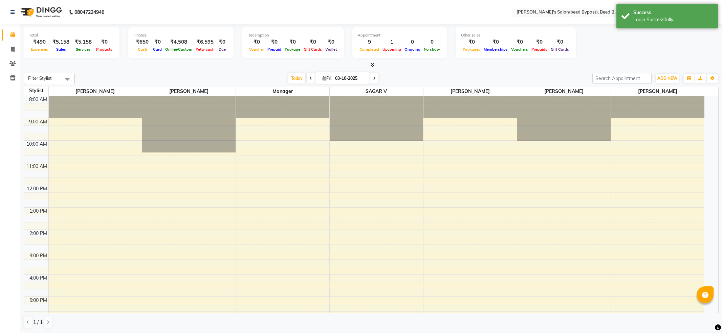 This screenshot has width=722, height=333. What do you see at coordinates (142, 42) in the screenshot?
I see `div: ₹650` at bounding box center [142, 42].